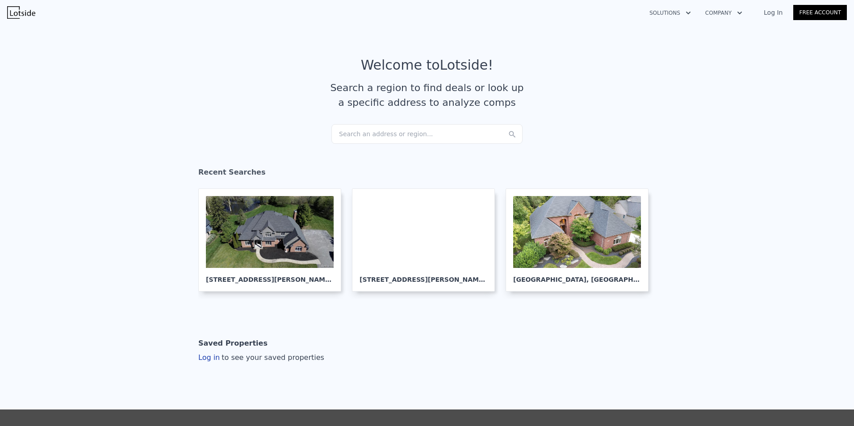 The height and width of the screenshot is (426, 854). What do you see at coordinates (427, 95) in the screenshot?
I see `div: Search a region to find deals or look up a specific address to analyze comps` at bounding box center [427, 95].